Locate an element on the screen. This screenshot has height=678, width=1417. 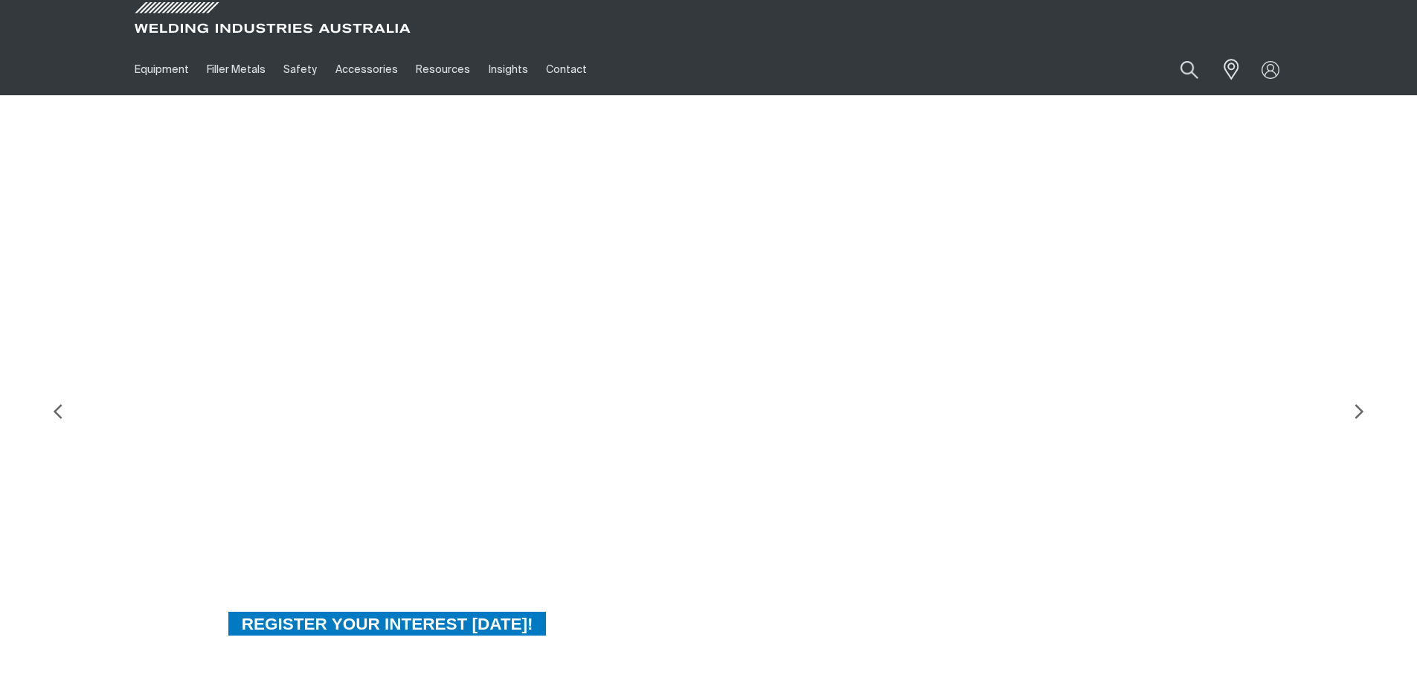
nav: Main is located at coordinates (563, 69).